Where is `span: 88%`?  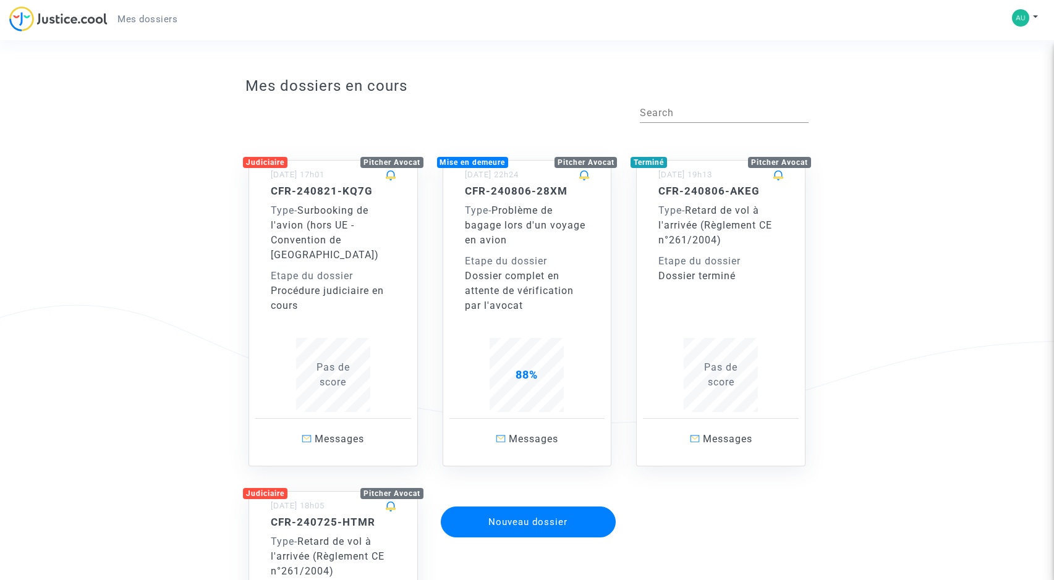 span: 88% is located at coordinates (527, 375).